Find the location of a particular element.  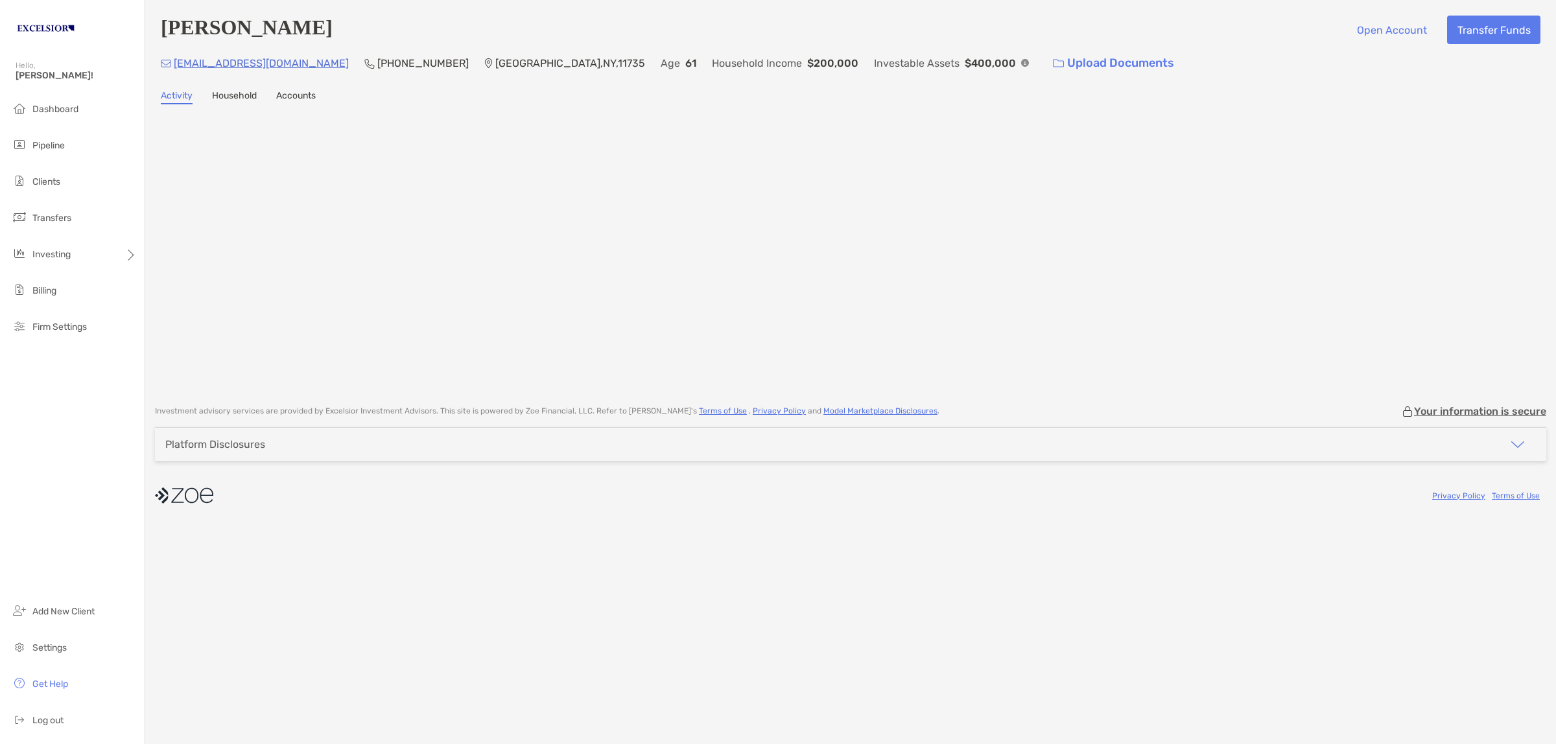

img: company logo is located at coordinates (184, 495).